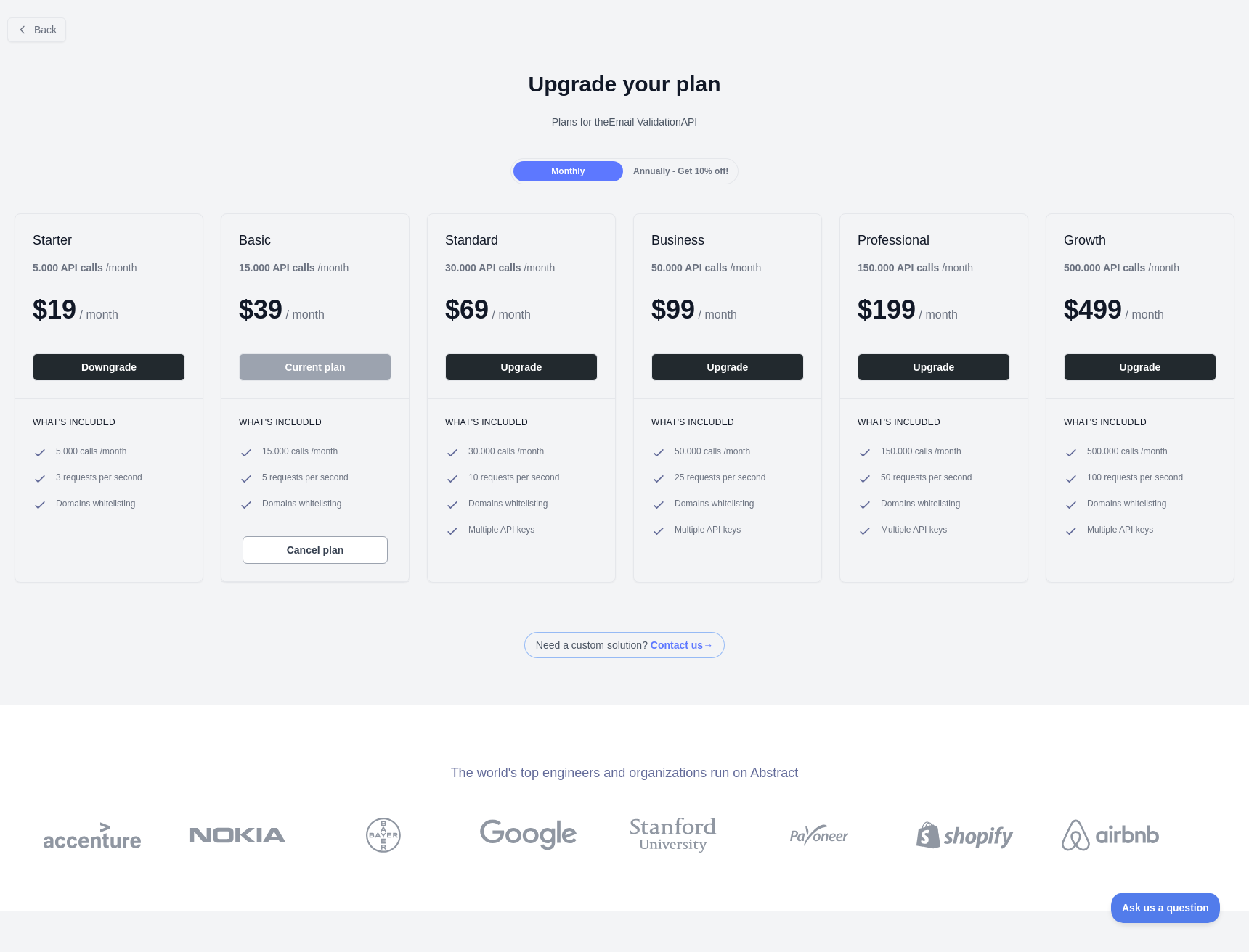 The height and width of the screenshot is (952, 1249). What do you see at coordinates (934, 240) in the screenshot?
I see `h2: Professional` at bounding box center [934, 240].